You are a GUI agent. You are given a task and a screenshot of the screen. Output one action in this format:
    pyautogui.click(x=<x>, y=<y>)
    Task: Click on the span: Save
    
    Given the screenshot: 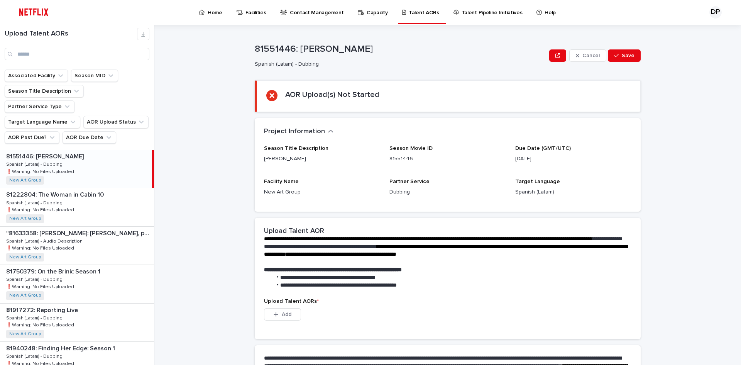 What is the action you would take?
    pyautogui.click(x=628, y=56)
    